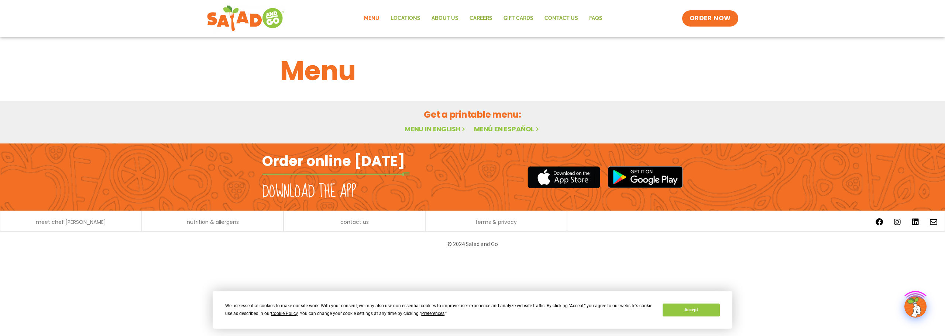 The image size is (945, 336). I want to click on h2: Download the app, so click(309, 192).